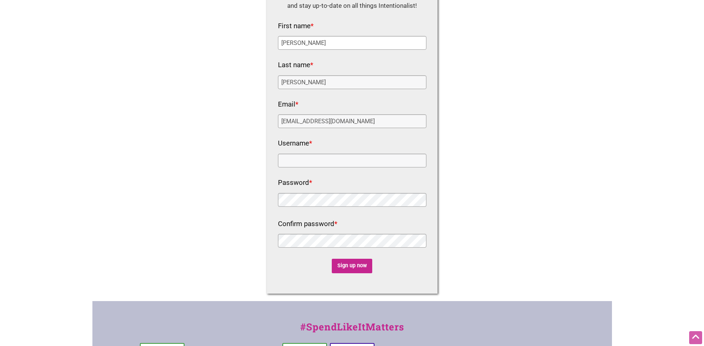 Image resolution: width=704 pixels, height=346 pixels. I want to click on div: Scroll Back to Top, so click(695, 337).